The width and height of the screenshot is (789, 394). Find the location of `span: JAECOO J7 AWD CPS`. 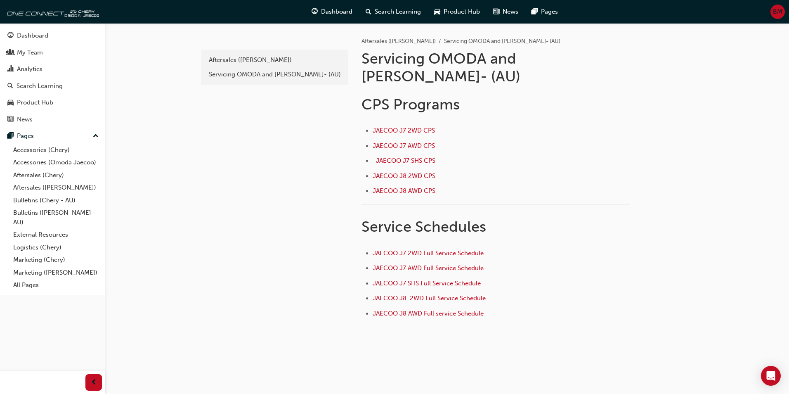

span: JAECOO J7 AWD CPS is located at coordinates (404, 146).